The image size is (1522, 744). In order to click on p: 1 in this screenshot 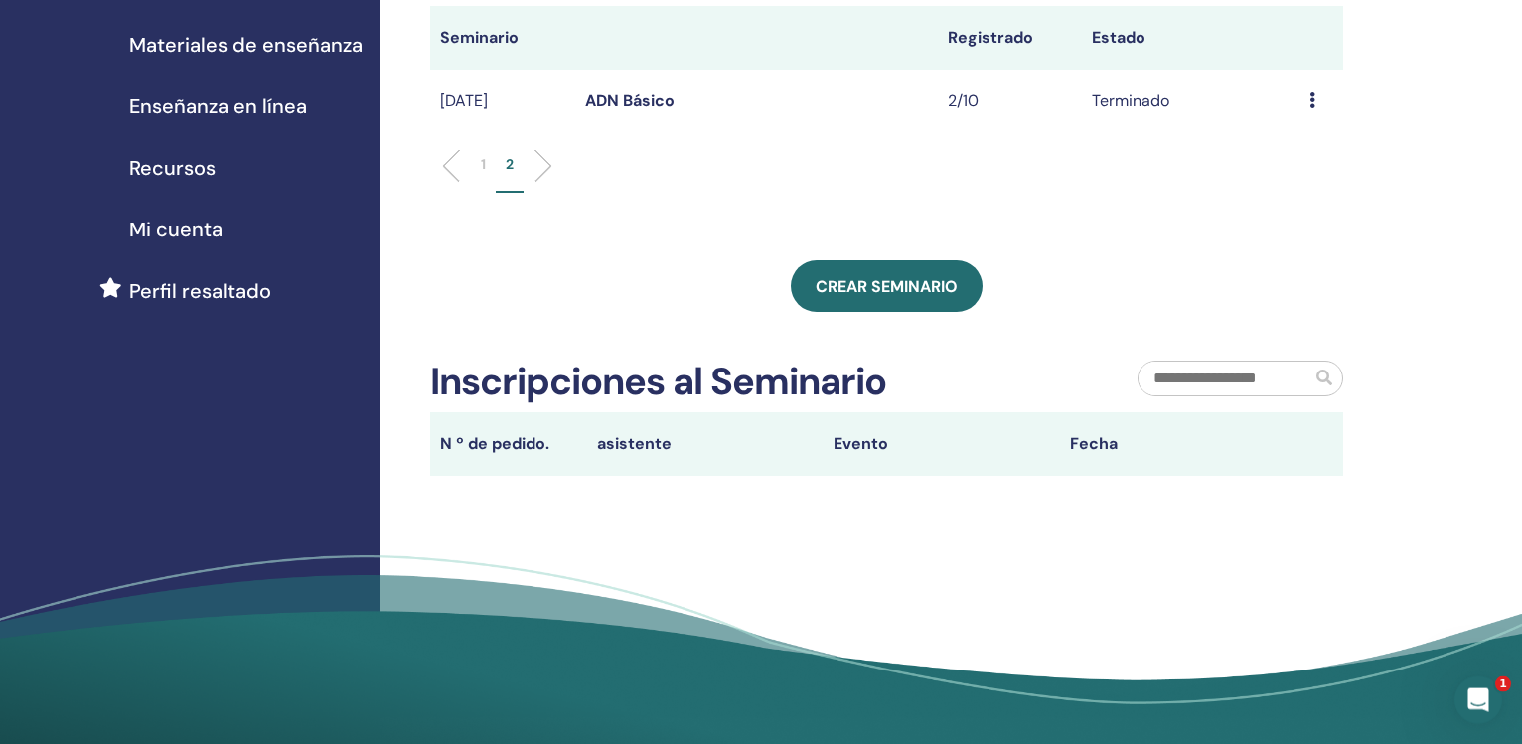, I will do `click(483, 164)`.